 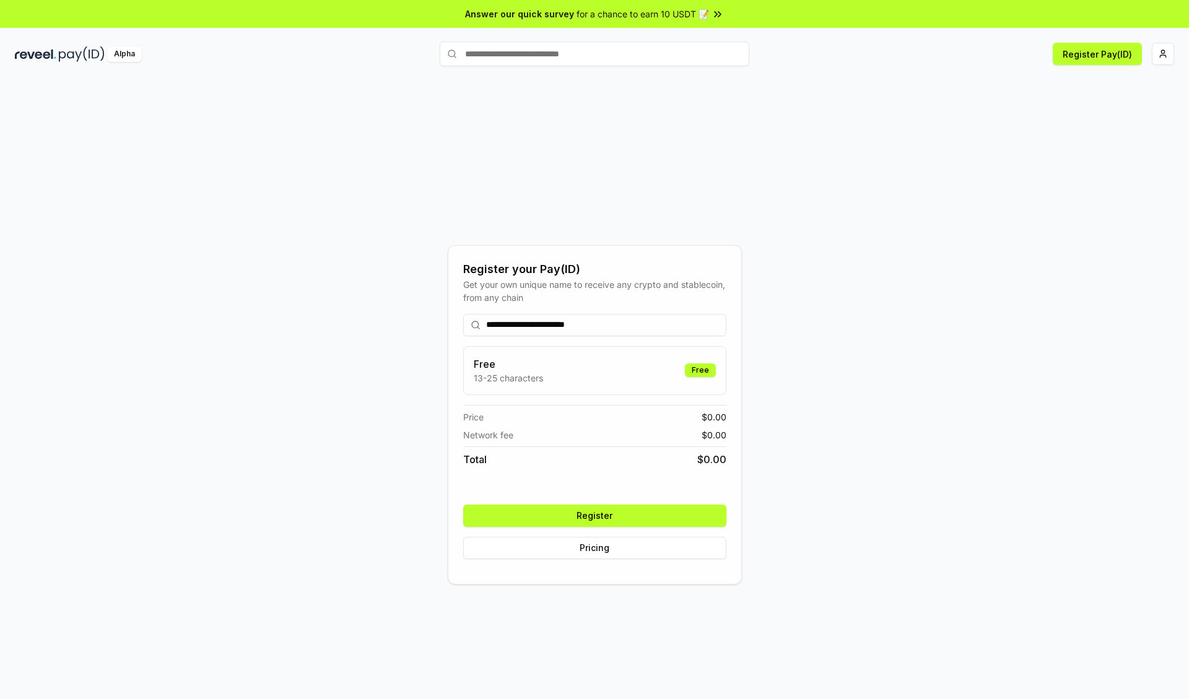 I want to click on button: Pricing, so click(x=594, y=548).